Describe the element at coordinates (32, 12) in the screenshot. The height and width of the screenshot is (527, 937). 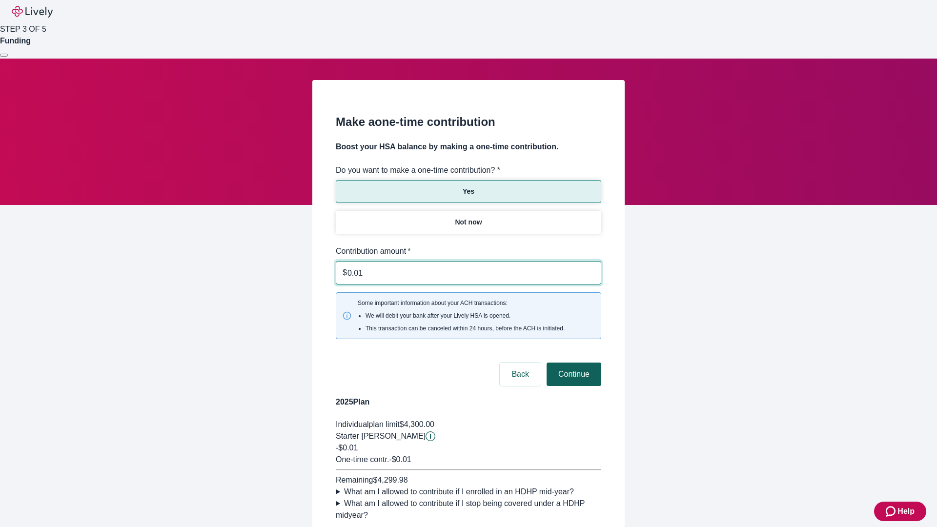
I see `img: Lively` at that location.